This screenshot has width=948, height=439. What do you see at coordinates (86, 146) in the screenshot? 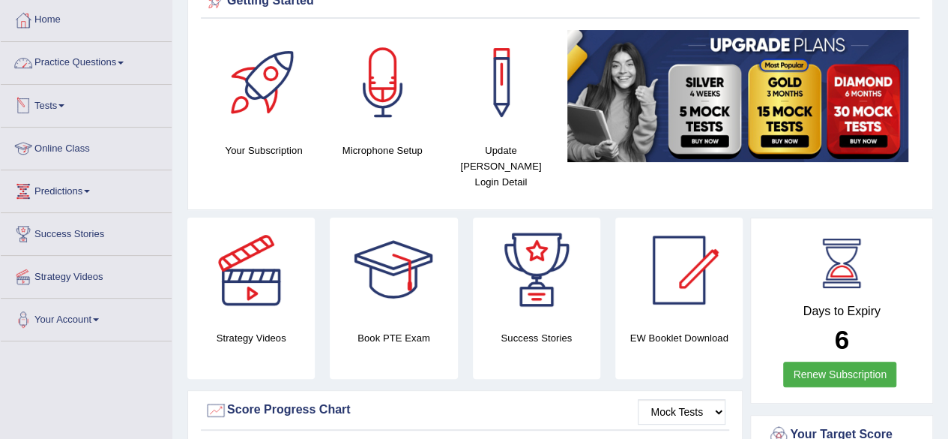
I see `a: Online Class` at bounding box center [86, 146].